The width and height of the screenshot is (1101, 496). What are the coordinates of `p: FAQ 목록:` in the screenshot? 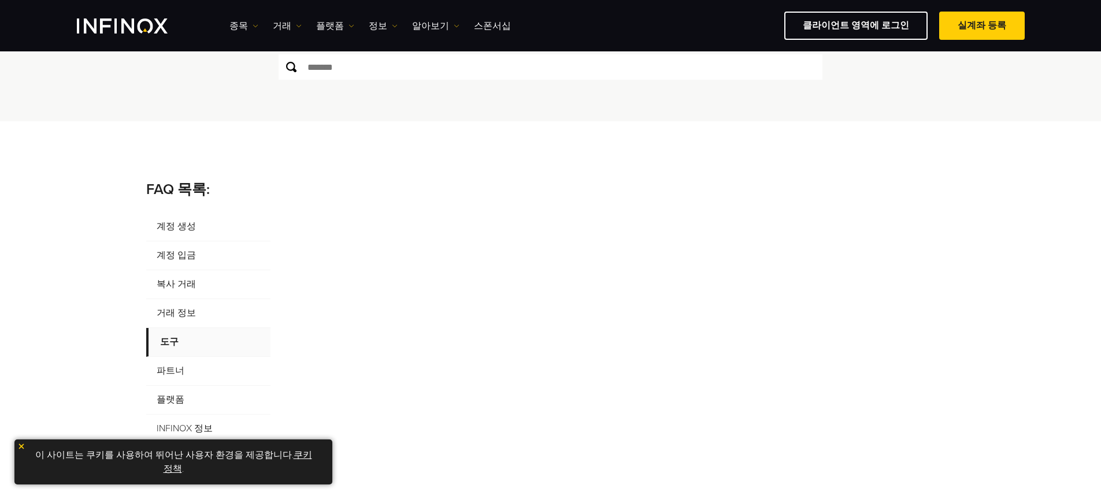 It's located at (551, 190).